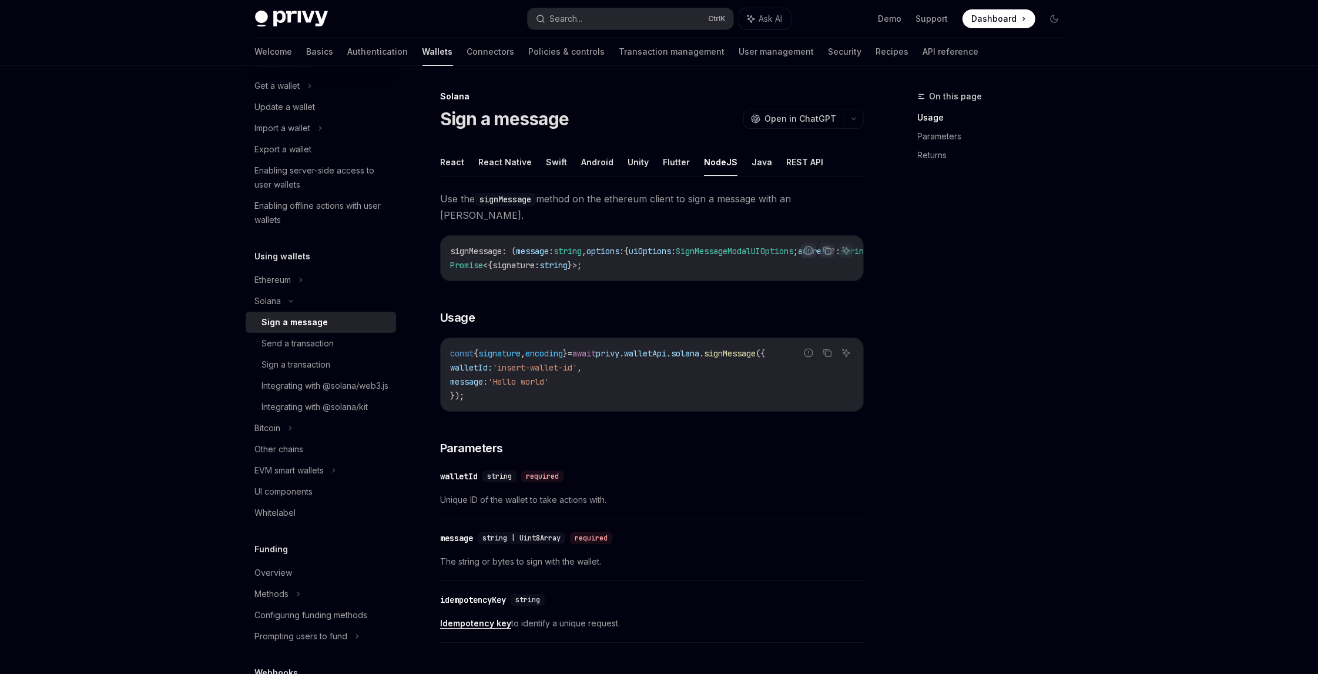 Image resolution: width=1318 pixels, height=674 pixels. Describe the element at coordinates (469, 381) in the screenshot. I see `span: message:` at that location.